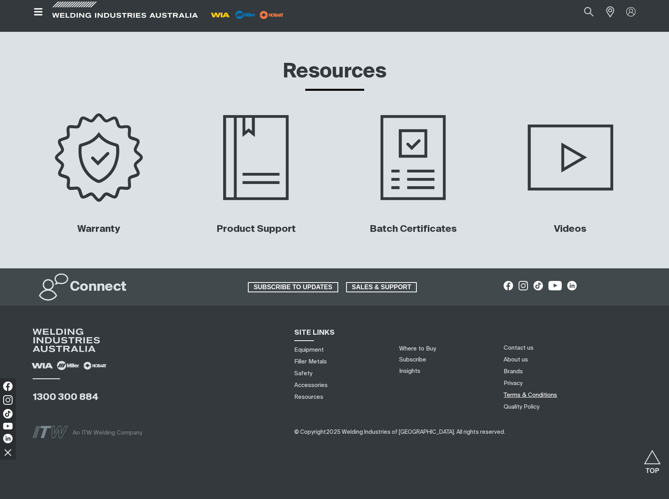  What do you see at coordinates (303, 373) in the screenshot?
I see `a: Safety` at bounding box center [303, 373].